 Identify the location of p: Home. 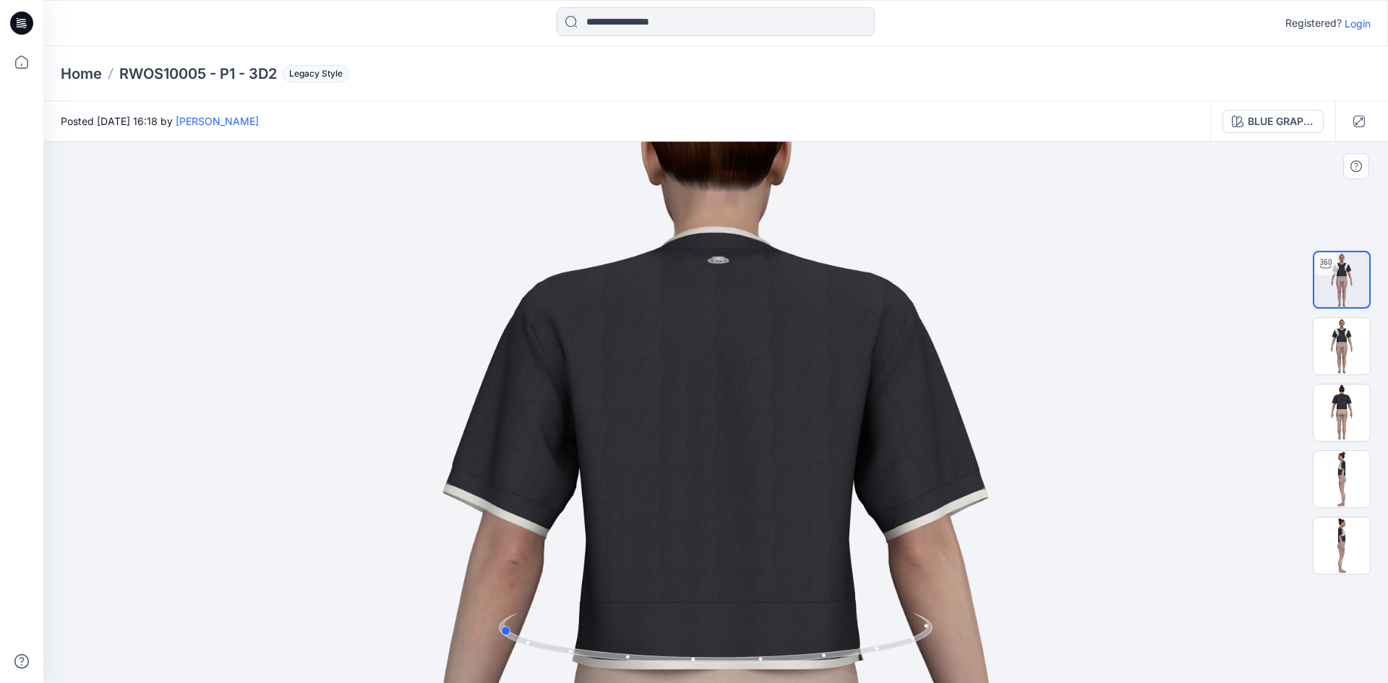
(81, 74).